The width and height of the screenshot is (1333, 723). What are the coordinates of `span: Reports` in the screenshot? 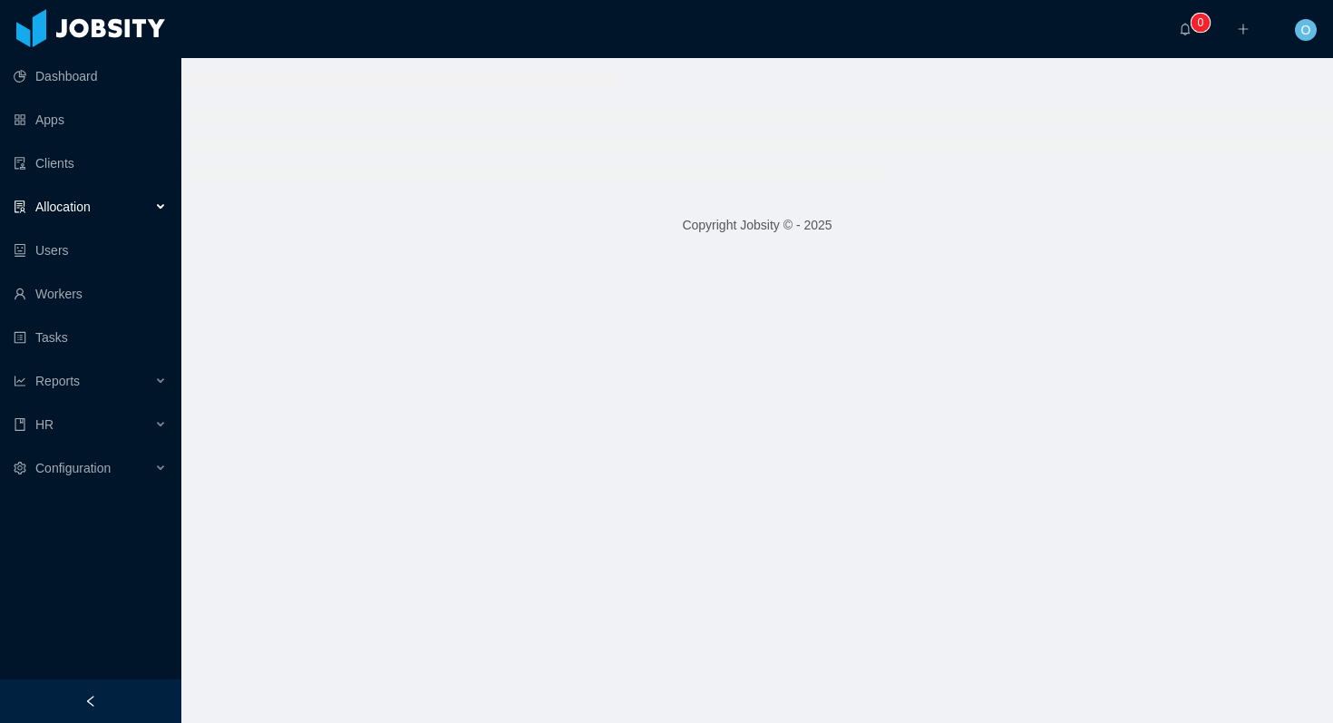 It's located at (57, 381).